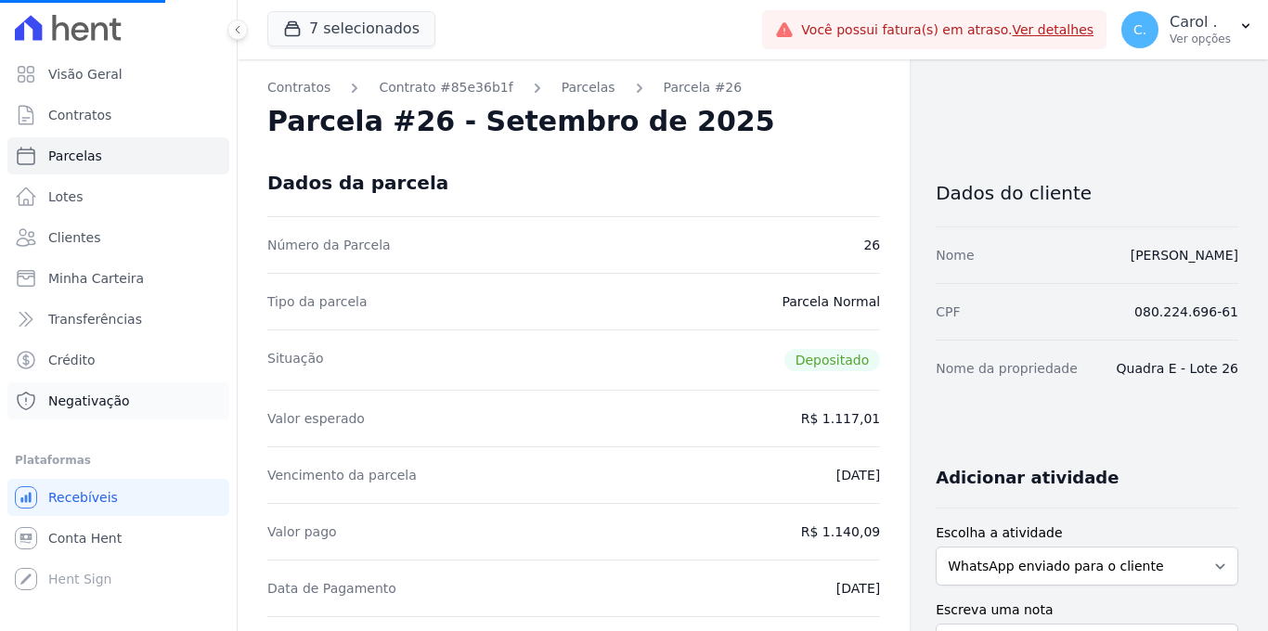  What do you see at coordinates (833, 360) in the screenshot?
I see `span: Depositado` at bounding box center [833, 360].